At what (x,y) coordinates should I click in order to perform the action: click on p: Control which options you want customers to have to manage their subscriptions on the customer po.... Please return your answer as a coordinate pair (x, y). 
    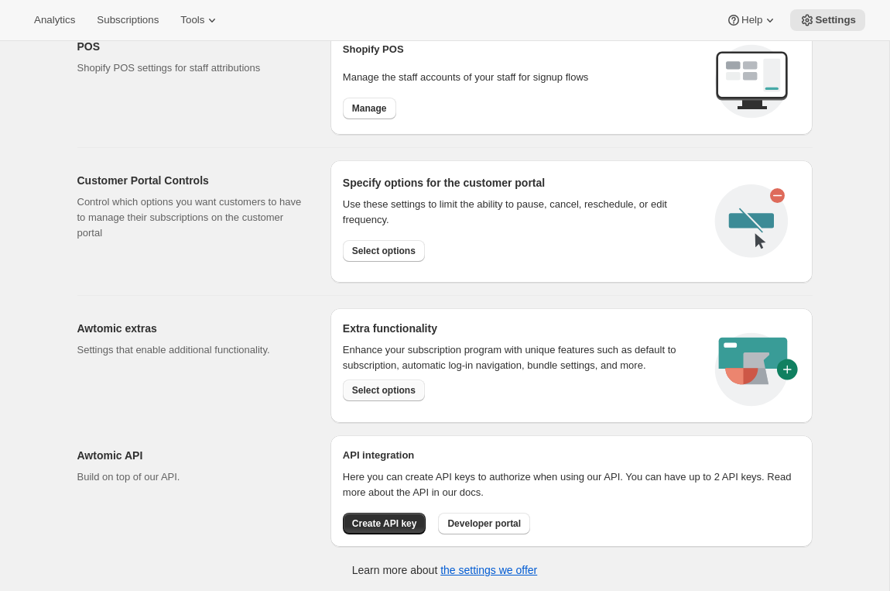
    Looking at the image, I should click on (191, 218).